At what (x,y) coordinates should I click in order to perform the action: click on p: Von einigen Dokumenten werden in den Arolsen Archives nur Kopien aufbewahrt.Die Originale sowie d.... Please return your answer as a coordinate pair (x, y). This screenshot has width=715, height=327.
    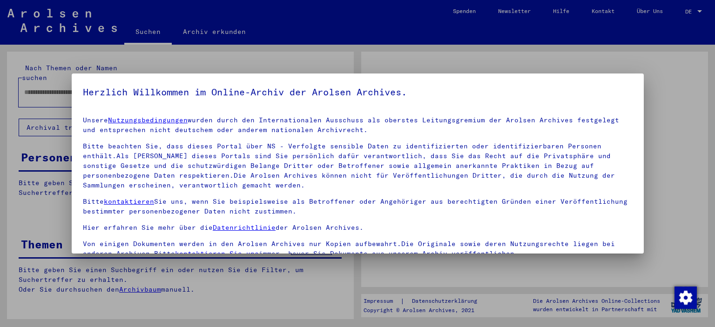
    Looking at the image, I should click on (358, 249).